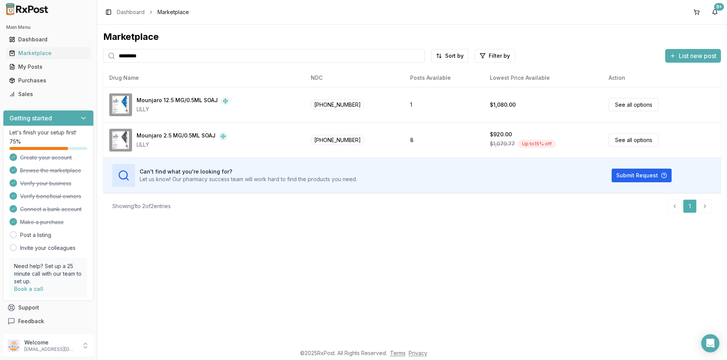  What do you see at coordinates (495, 56) in the screenshot?
I see `button: Filter by` at bounding box center [495, 56].